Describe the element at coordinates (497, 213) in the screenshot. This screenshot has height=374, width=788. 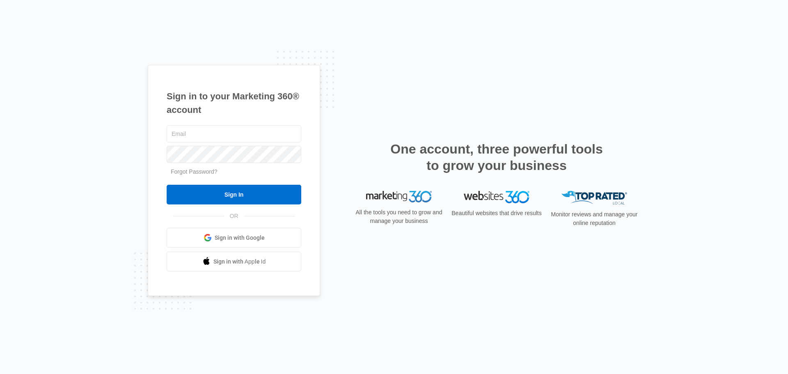
I see `p: Beautiful websites that drive results` at that location.